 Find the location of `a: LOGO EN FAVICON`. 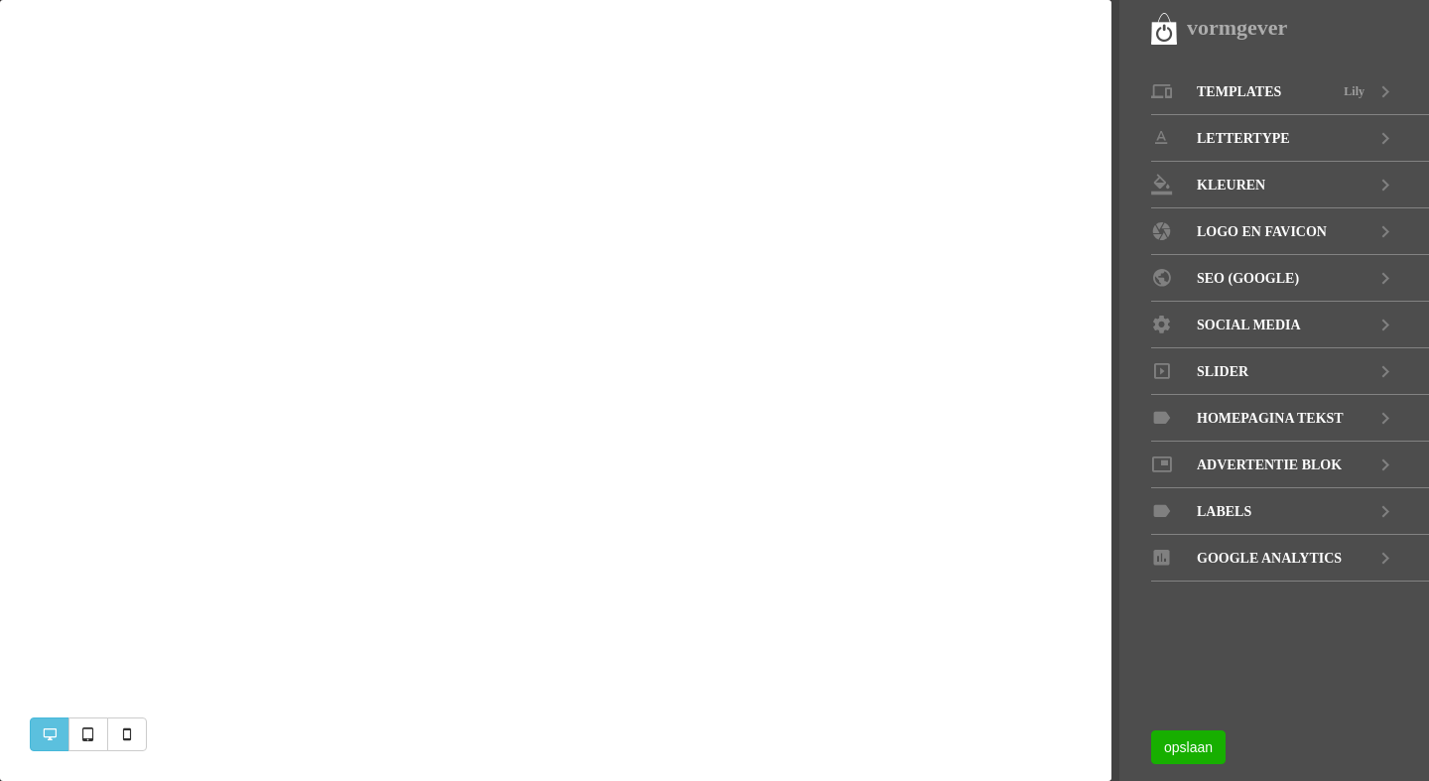

a: LOGO EN FAVICON is located at coordinates (1290, 231).